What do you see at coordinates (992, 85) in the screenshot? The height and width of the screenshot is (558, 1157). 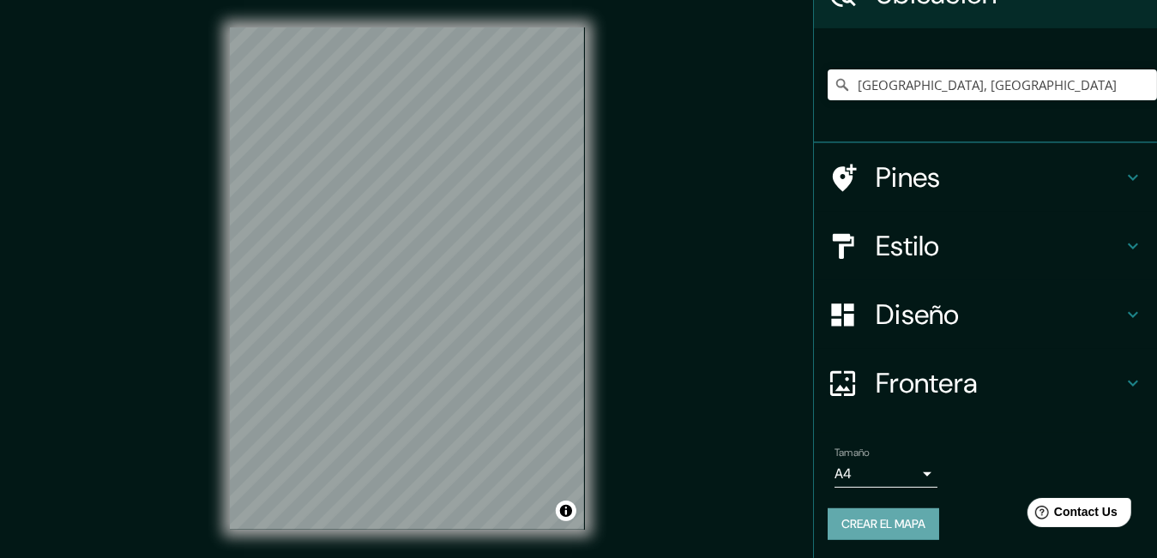 I see `input: Elige tu ciudad o área` at bounding box center [992, 85].